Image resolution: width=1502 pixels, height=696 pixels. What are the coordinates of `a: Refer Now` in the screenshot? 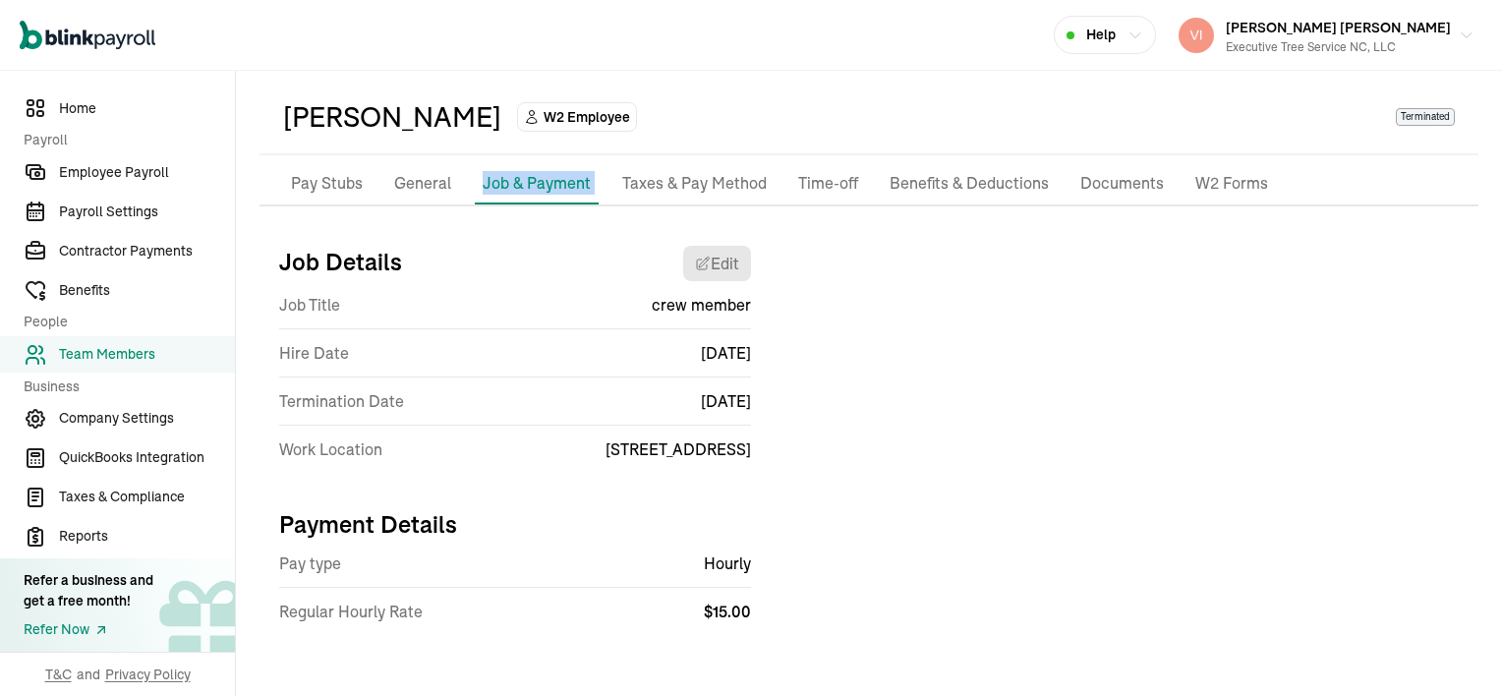 It's located at (88, 629).